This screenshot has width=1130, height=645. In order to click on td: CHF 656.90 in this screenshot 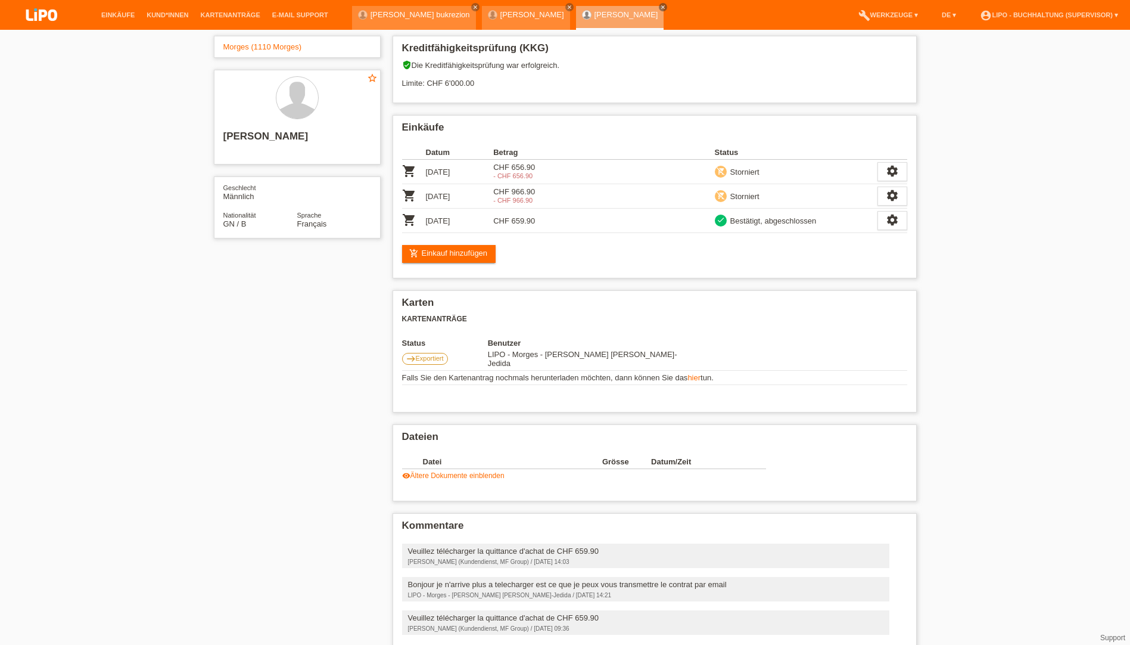, I will do `click(527, 172)`.